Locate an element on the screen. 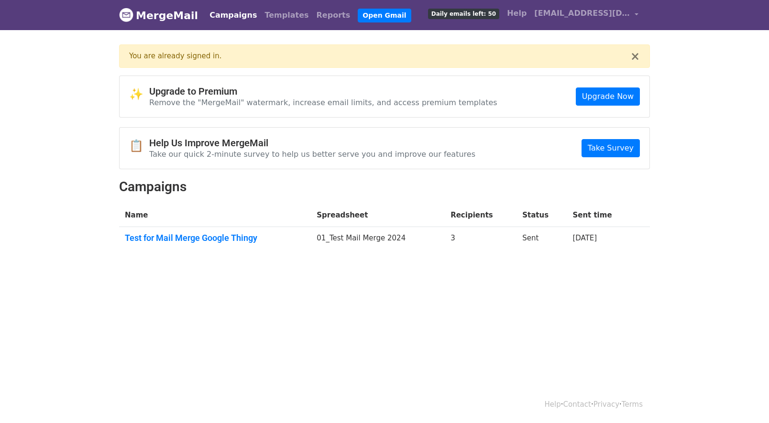  h2: Campaigns is located at coordinates (385, 187).